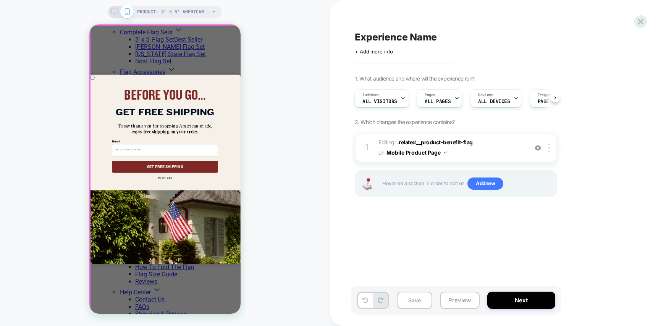  Describe the element at coordinates (430, 95) in the screenshot. I see `span: Pages` at that location.